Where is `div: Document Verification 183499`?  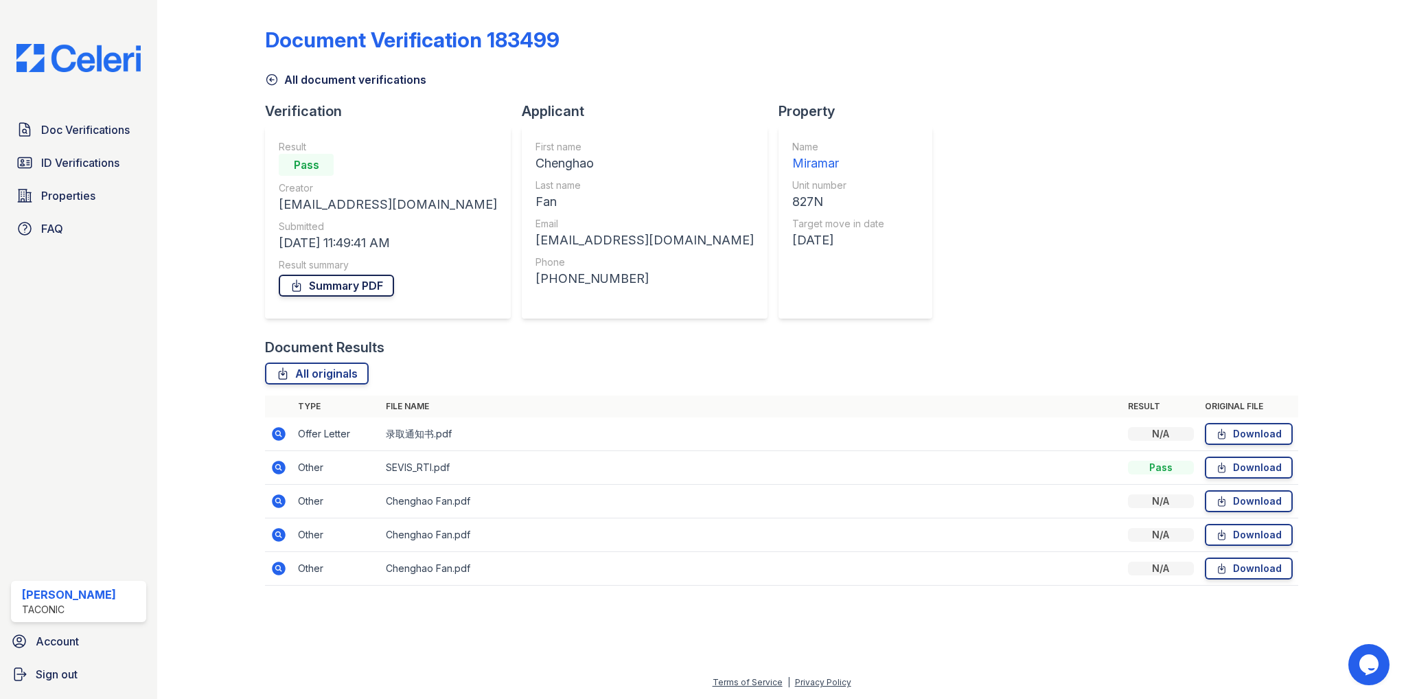 div: Document Verification 183499 is located at coordinates (412, 40).